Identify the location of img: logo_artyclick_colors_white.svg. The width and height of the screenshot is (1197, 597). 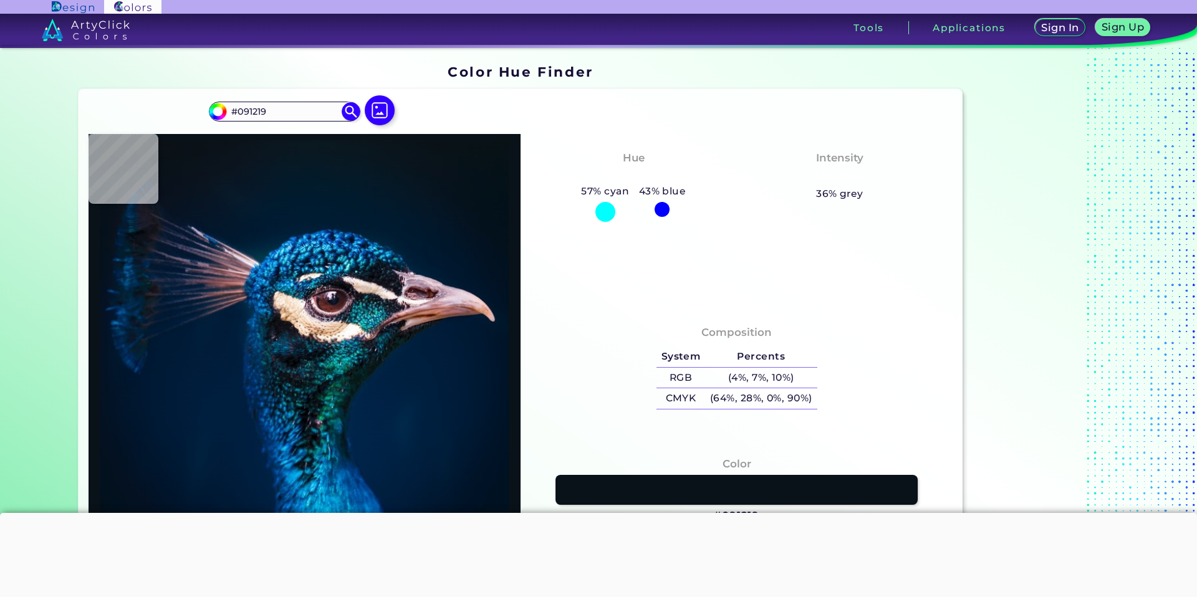
(85, 30).